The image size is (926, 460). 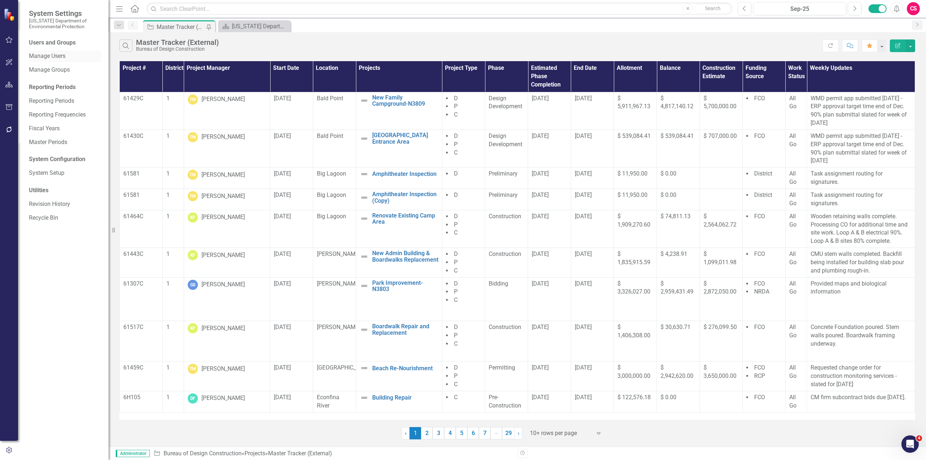 What do you see at coordinates (632, 173) in the screenshot?
I see `span: $ 11,950.00` at bounding box center [632, 173].